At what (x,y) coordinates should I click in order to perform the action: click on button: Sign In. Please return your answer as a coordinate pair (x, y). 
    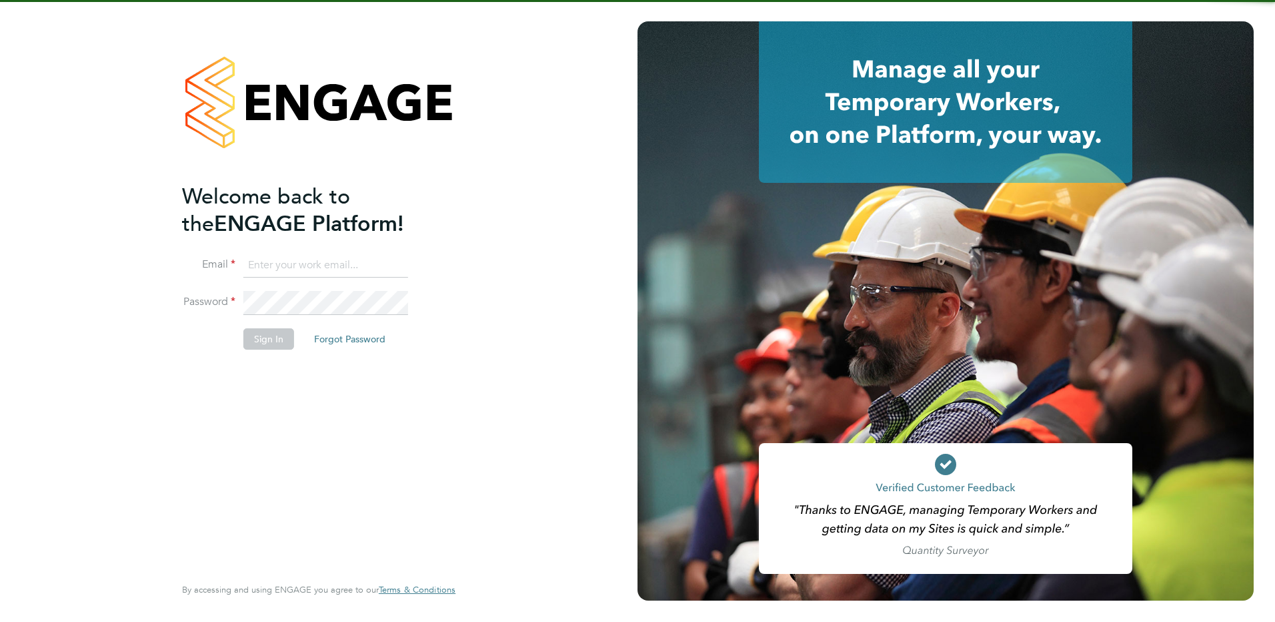
    Looking at the image, I should click on (269, 339).